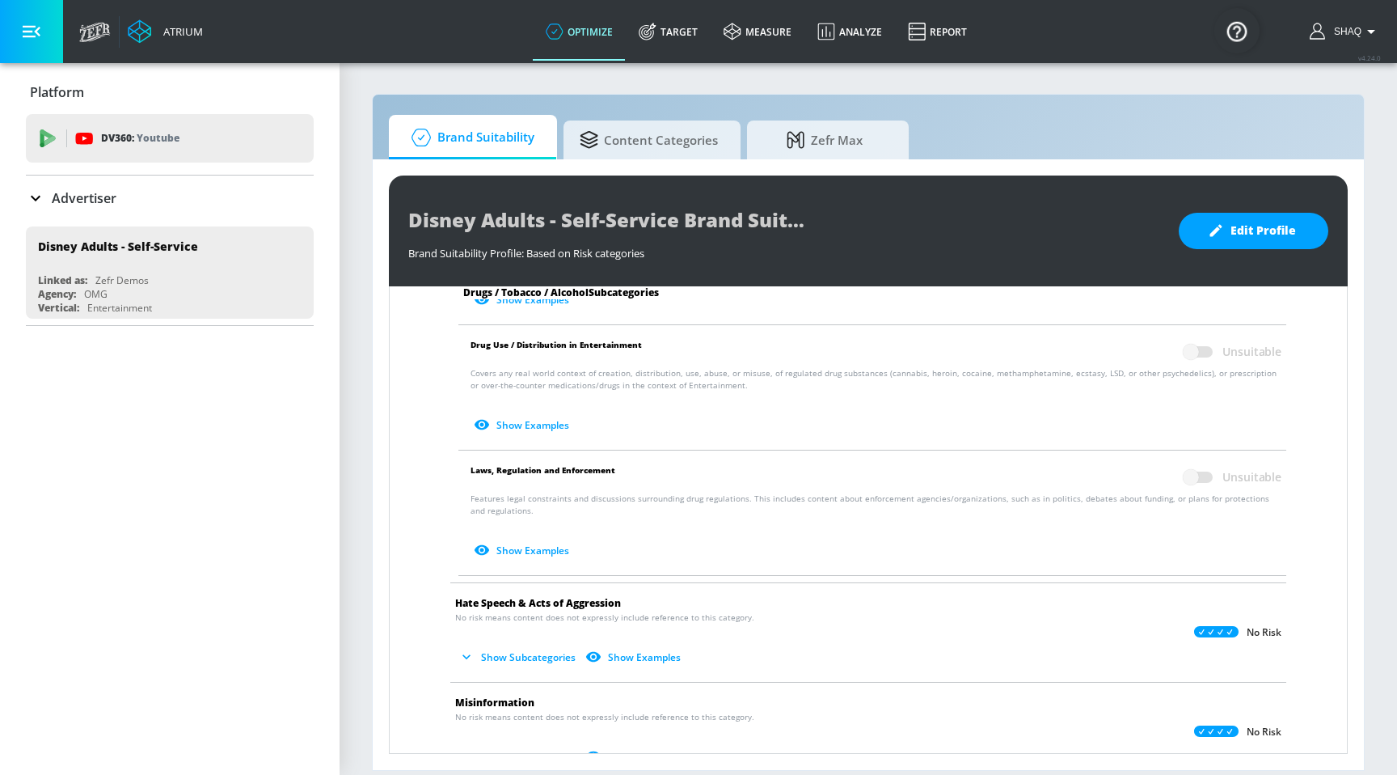  I want to click on div: Vertical:, so click(58, 307).